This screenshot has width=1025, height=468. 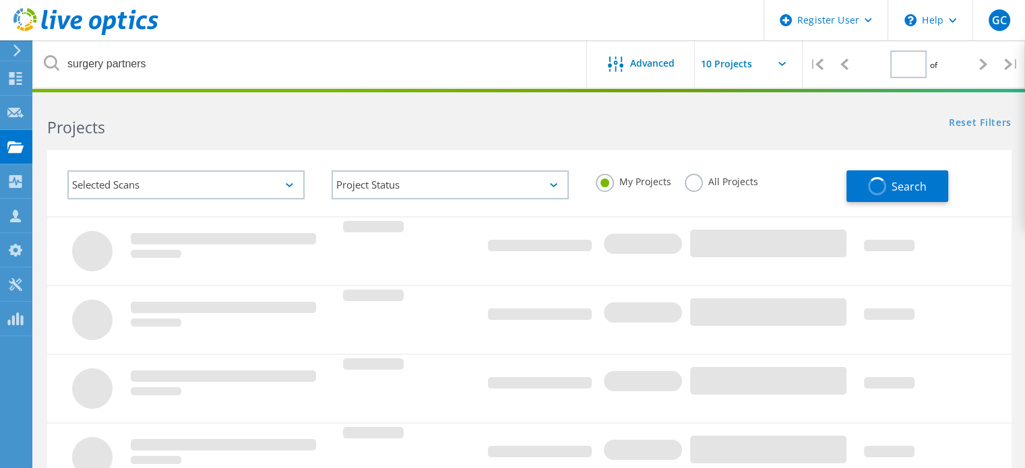 I want to click on span: Search, so click(x=909, y=187).